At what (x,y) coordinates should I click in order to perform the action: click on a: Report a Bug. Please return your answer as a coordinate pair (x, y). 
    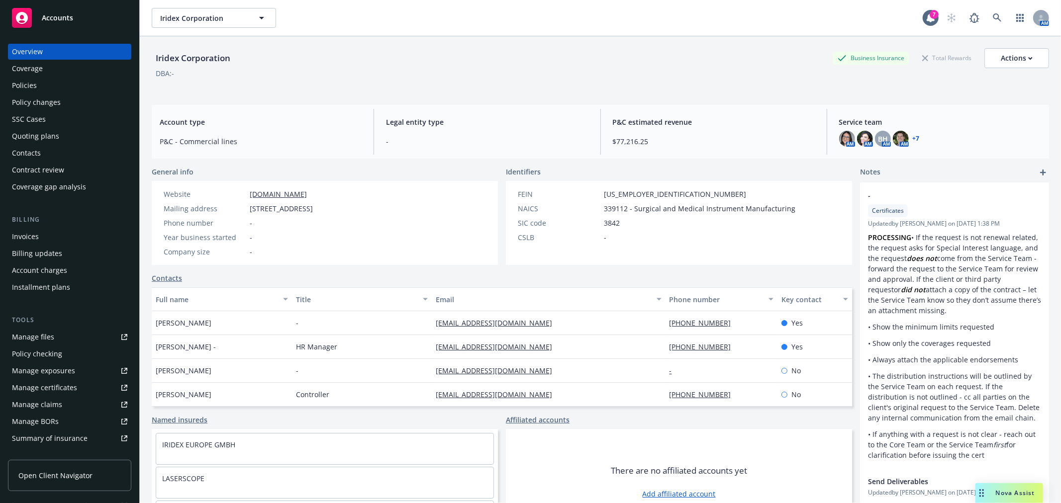
    Looking at the image, I should click on (975, 18).